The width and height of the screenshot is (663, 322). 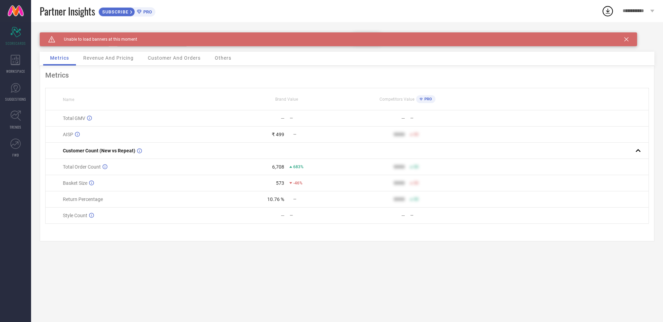 What do you see at coordinates (114, 12) in the screenshot?
I see `span: SUBSCRIBE` at bounding box center [114, 12].